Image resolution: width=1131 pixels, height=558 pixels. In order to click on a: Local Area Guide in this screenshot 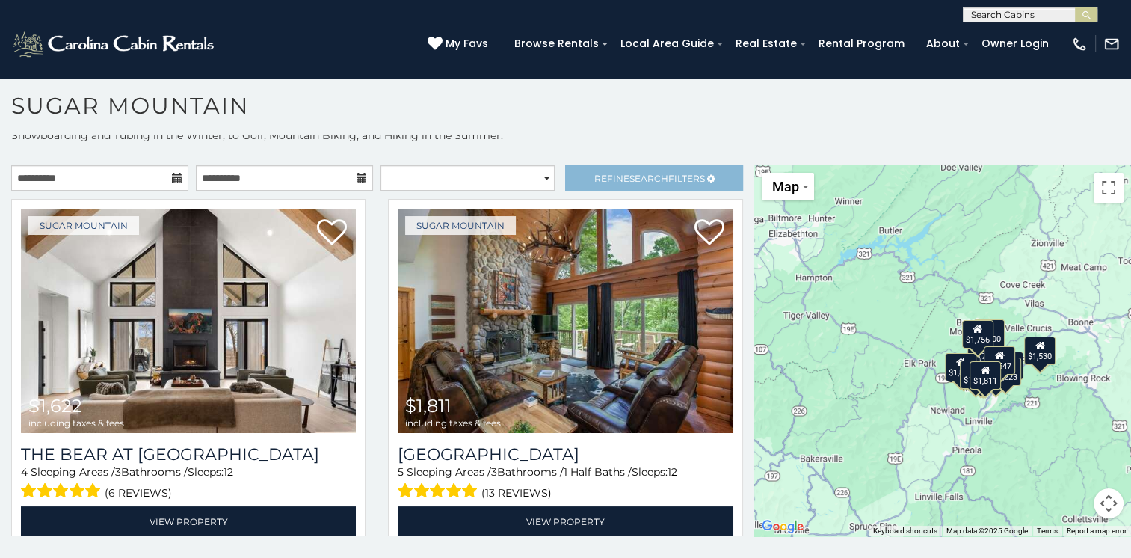, I will do `click(667, 43)`.